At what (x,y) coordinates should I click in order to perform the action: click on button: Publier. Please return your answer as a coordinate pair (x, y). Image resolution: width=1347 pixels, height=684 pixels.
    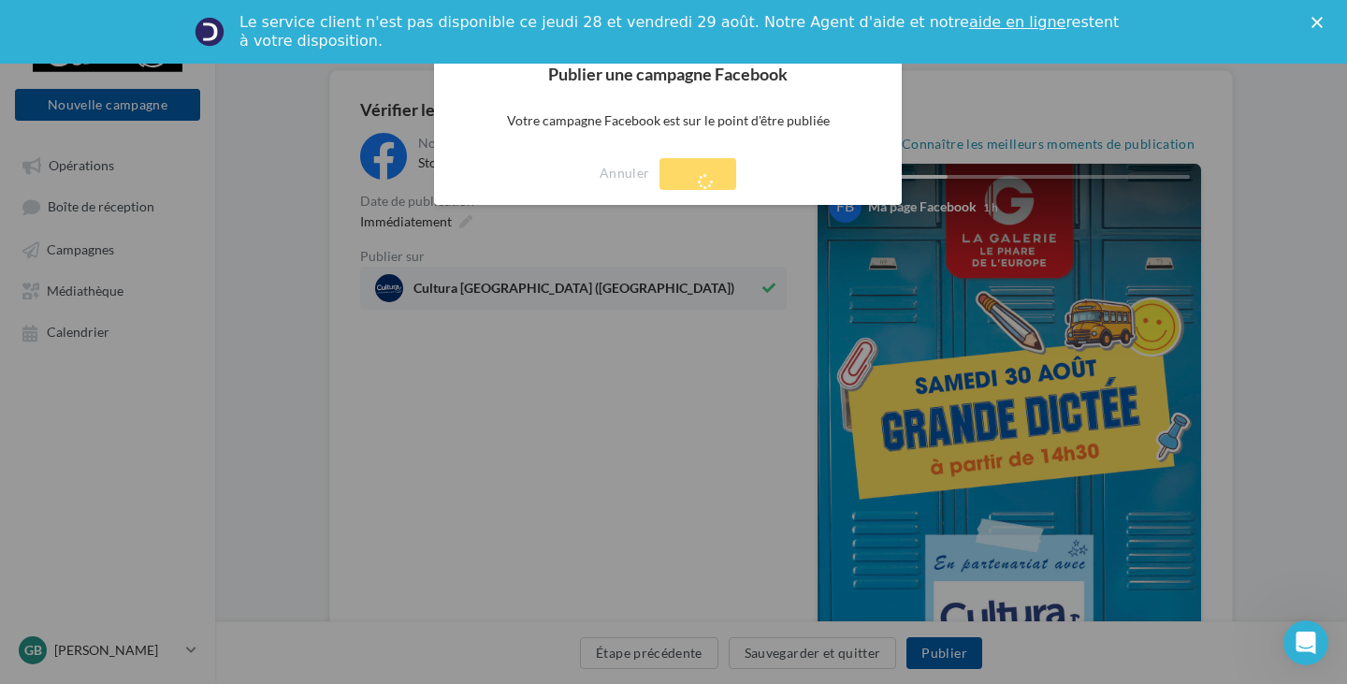
    Looking at the image, I should click on (698, 174).